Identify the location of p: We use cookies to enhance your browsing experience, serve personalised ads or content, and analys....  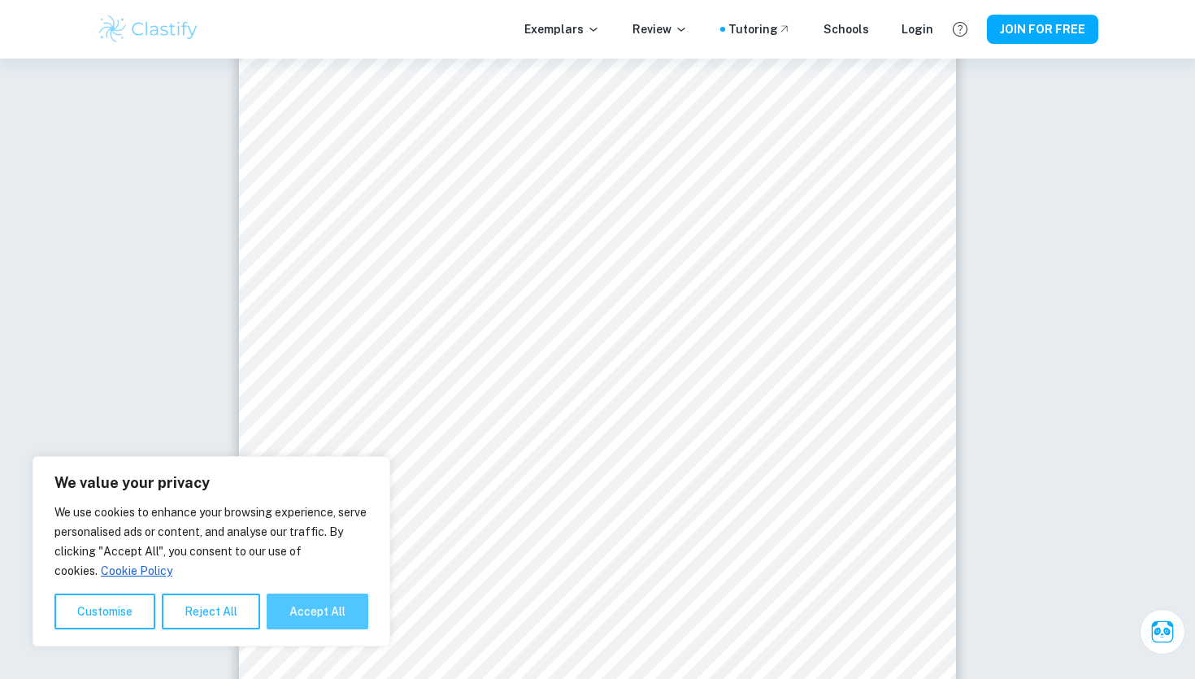
(211, 541).